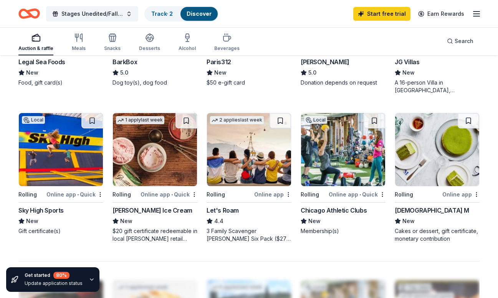  Describe the element at coordinates (61, 275) in the screenshot. I see `div: 80 %` at that location.